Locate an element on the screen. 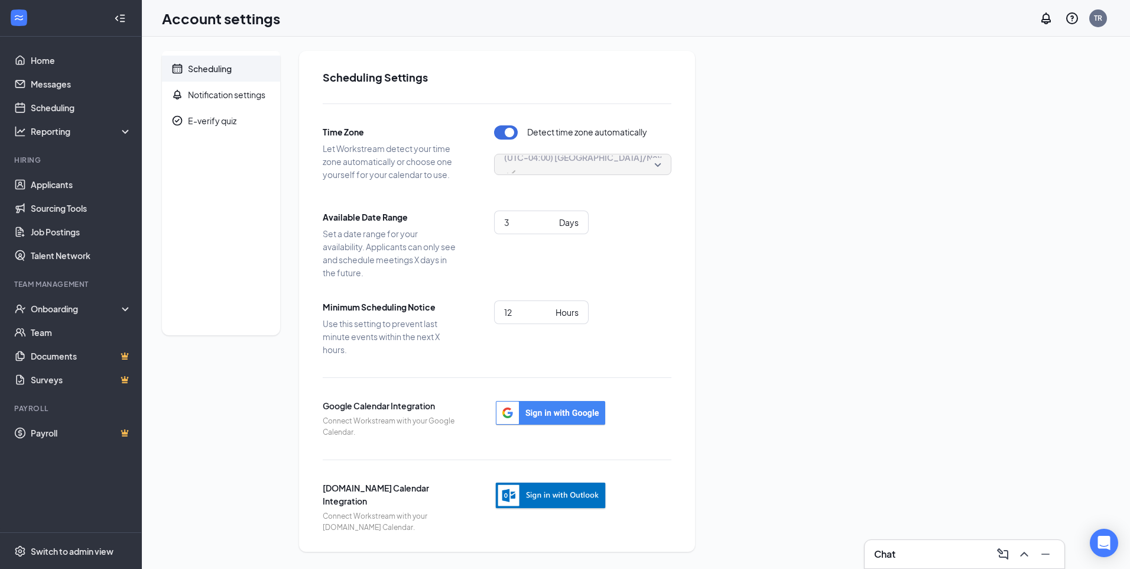  svg: Bell is located at coordinates (177, 95).